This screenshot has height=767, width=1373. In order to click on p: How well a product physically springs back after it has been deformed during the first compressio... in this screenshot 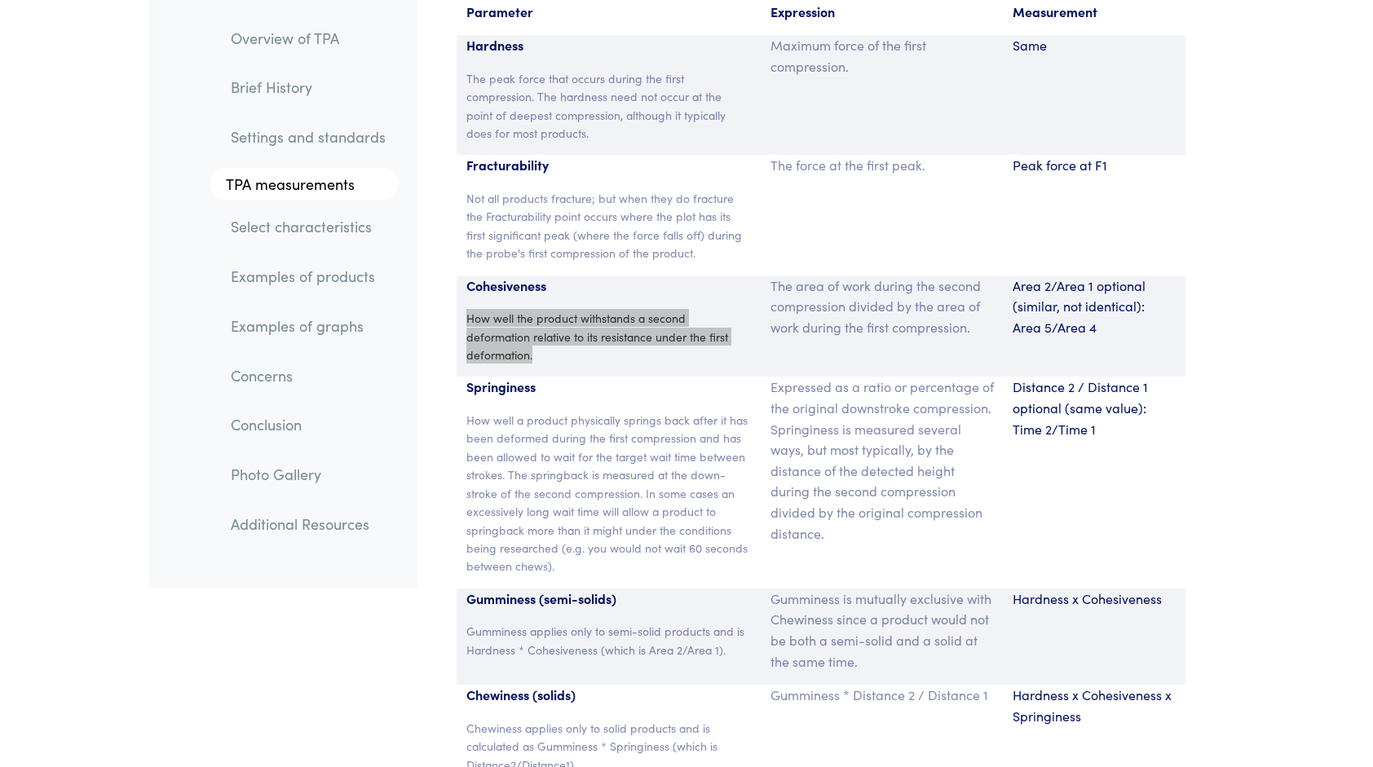, I will do `click(608, 493)`.